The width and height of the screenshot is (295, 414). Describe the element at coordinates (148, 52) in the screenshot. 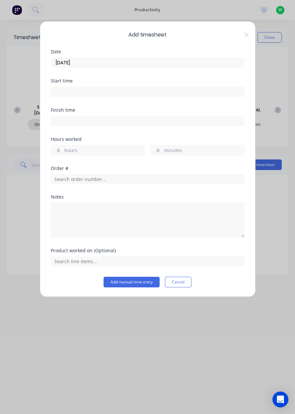

I see `div: Date` at that location.